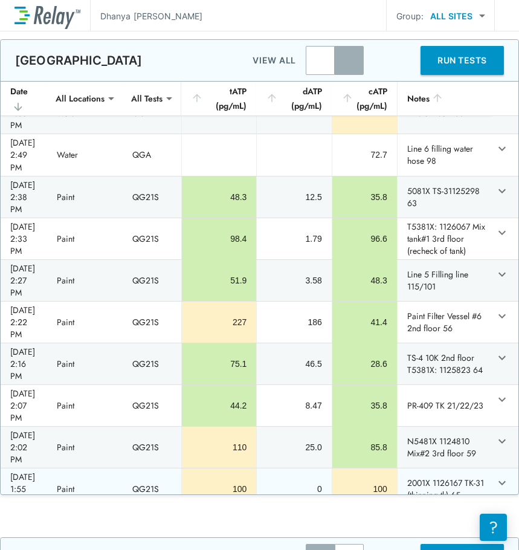 The width and height of the screenshot is (519, 550). Describe the element at coordinates (364, 239) in the screenshot. I see `div: 96.6` at that location.